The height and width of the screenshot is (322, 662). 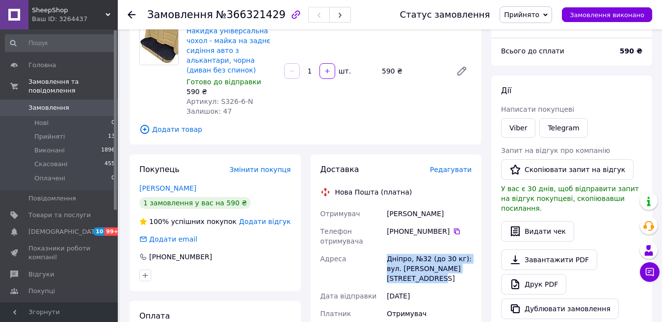 What do you see at coordinates (569, 199) in the screenshot?
I see `span: У вас є 30 днів, щоб відправити запит на відгук покупцеві, скопіювавши посилання.` at bounding box center [569, 199].